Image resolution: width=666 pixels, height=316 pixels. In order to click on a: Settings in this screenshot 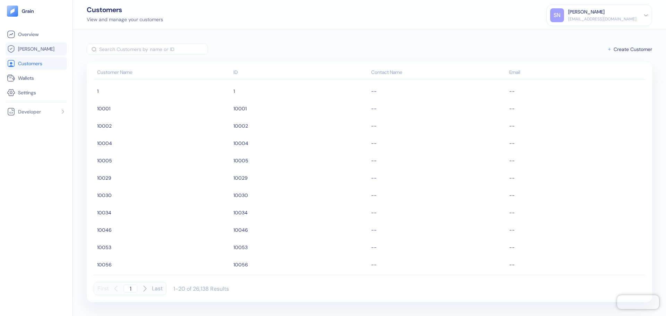, I will do `click(36, 93)`.